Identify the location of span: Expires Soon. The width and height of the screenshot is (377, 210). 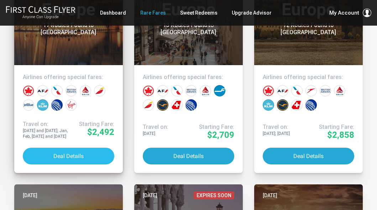
(214, 195).